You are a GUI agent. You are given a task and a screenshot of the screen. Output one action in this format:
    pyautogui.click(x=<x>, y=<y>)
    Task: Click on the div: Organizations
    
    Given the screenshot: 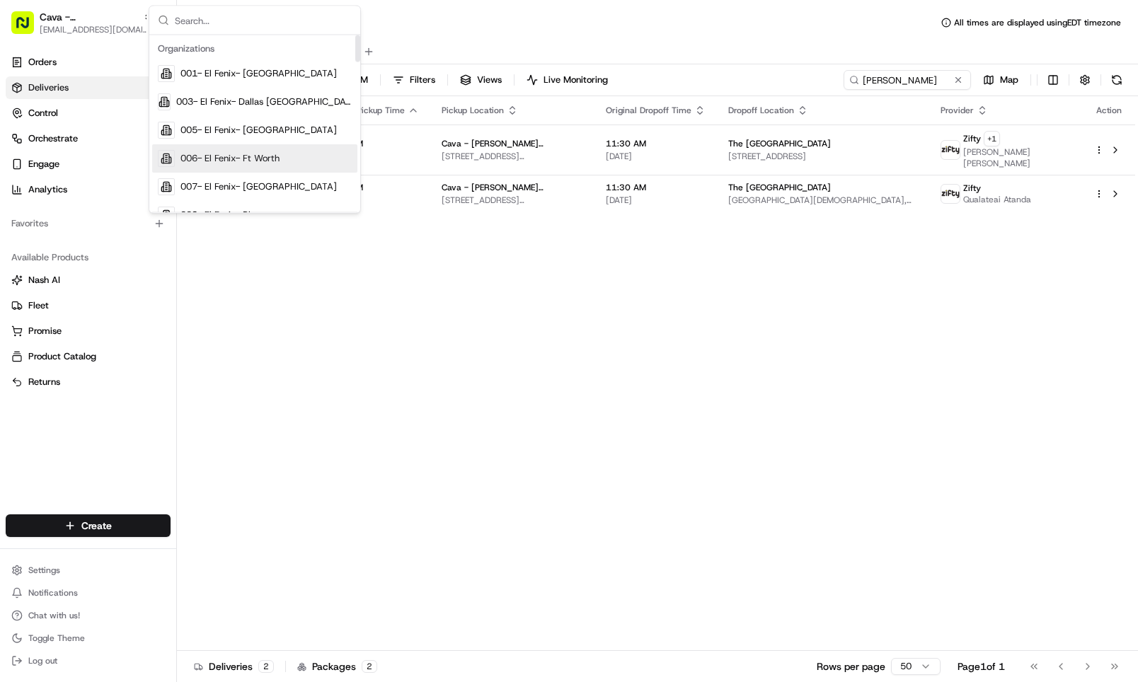 What is the action you would take?
    pyautogui.click(x=255, y=49)
    